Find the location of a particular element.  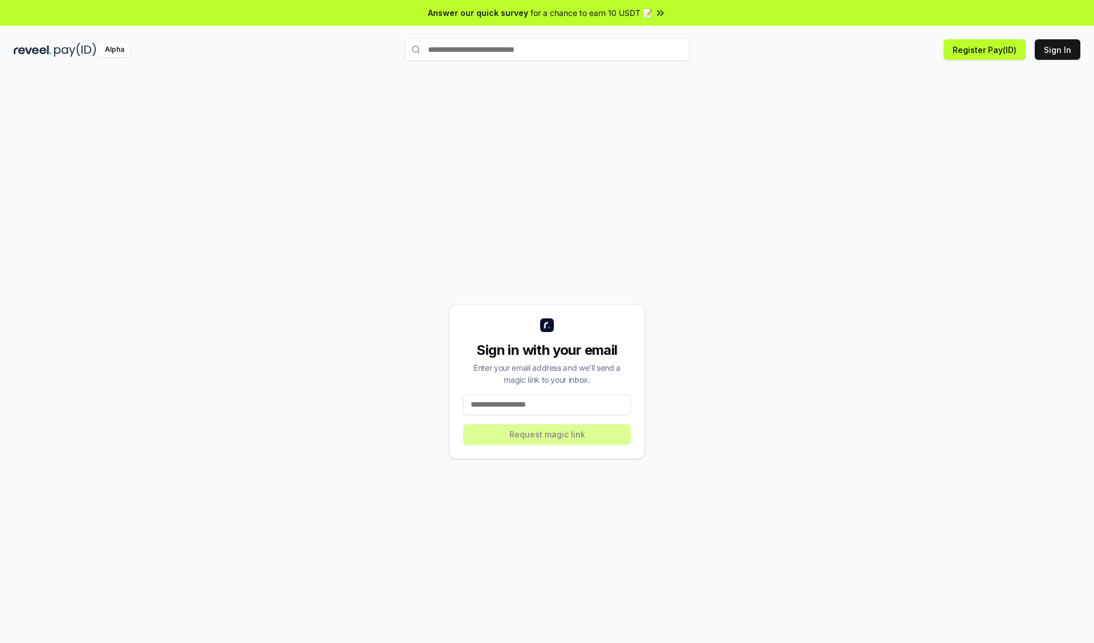

img: pay_id is located at coordinates (75, 50).